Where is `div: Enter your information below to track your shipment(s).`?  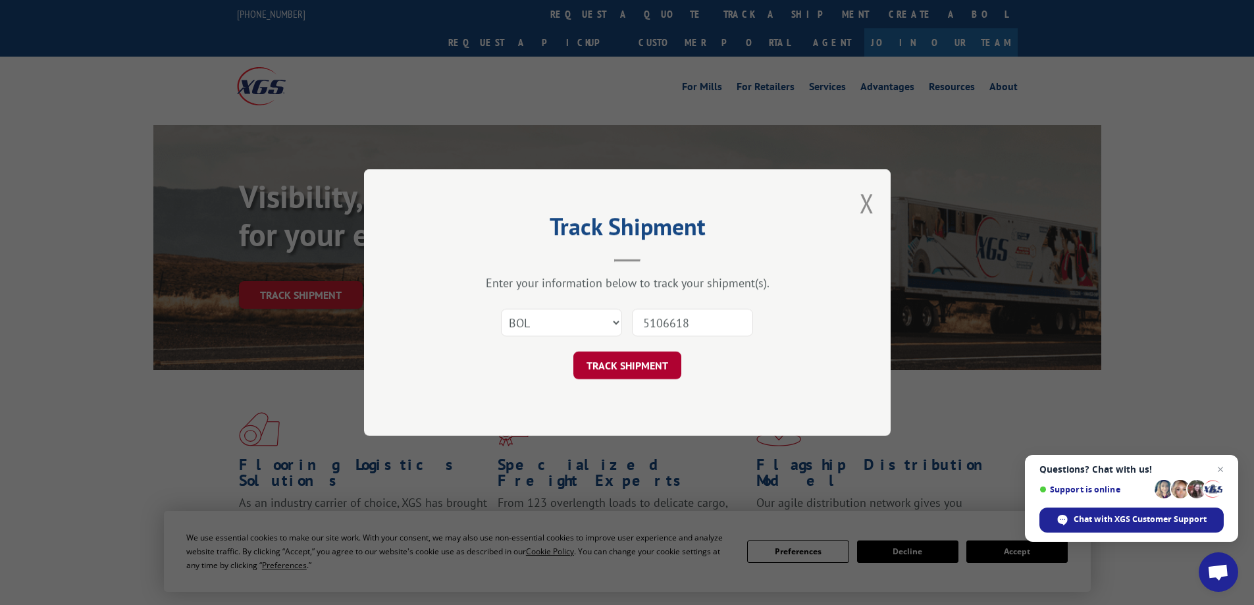
div: Enter your information below to track your shipment(s). is located at coordinates (627, 282).